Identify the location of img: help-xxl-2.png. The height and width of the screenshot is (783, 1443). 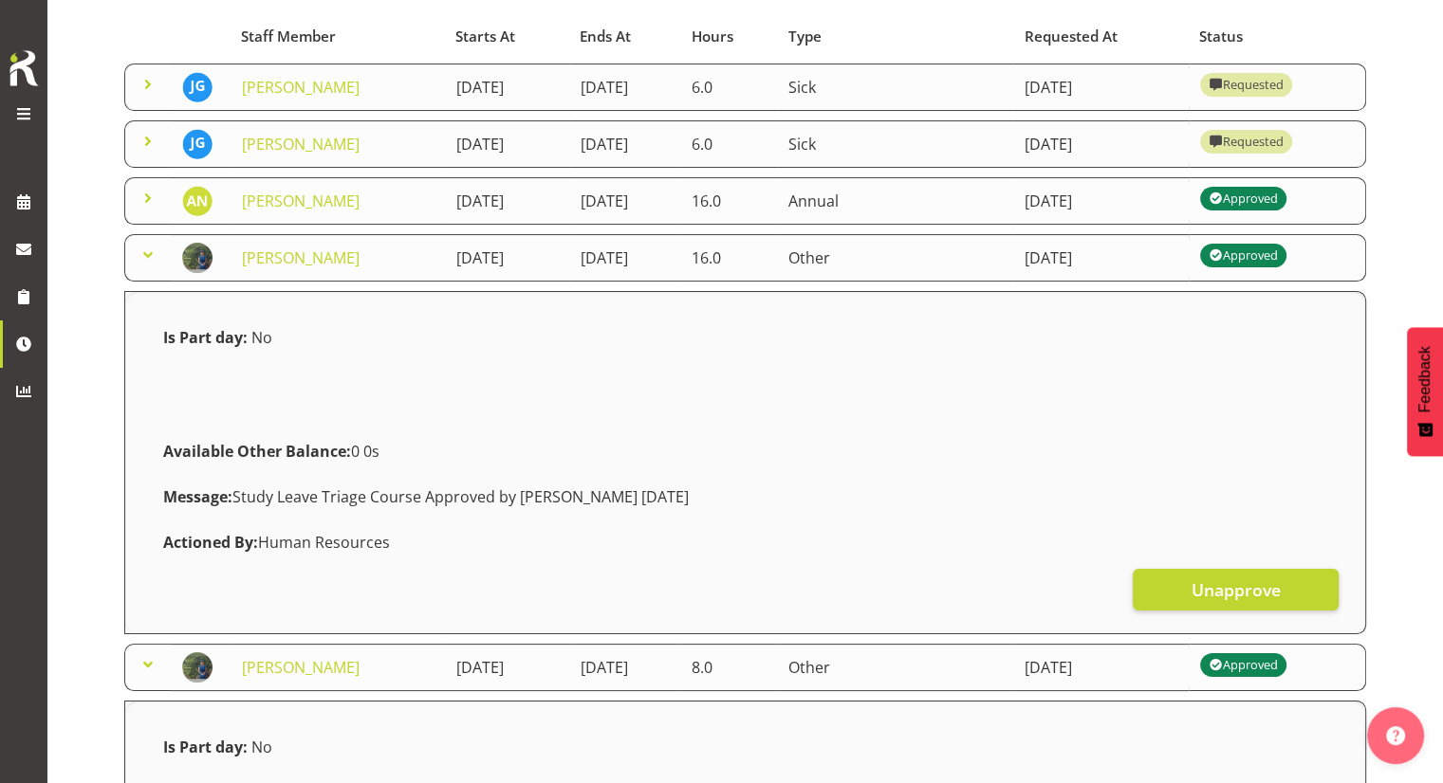
(1395, 736).